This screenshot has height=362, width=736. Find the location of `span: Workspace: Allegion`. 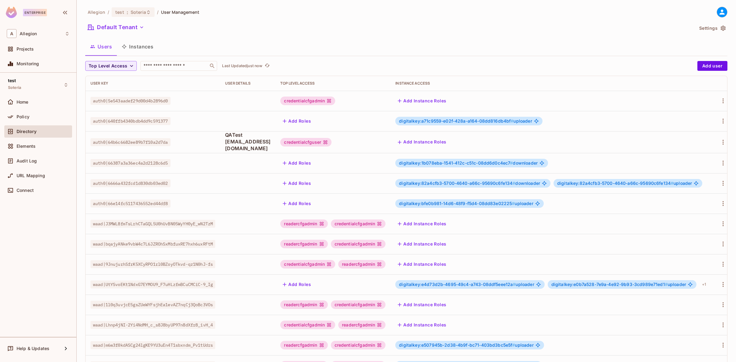

span: Workspace: Allegion is located at coordinates (28, 34).